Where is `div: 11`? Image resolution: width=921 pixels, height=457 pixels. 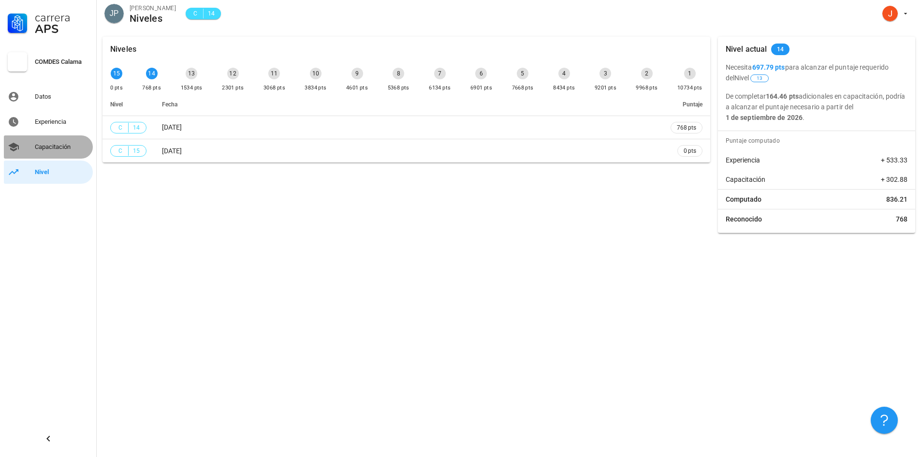 div: 11 is located at coordinates (274, 74).